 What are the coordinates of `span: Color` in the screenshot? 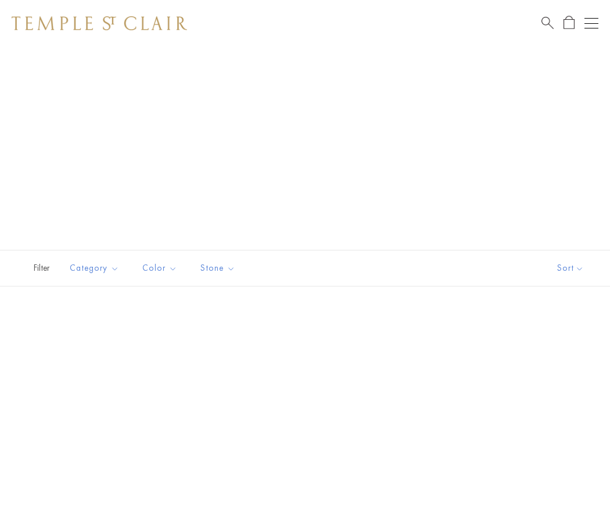 It's located at (161, 268).